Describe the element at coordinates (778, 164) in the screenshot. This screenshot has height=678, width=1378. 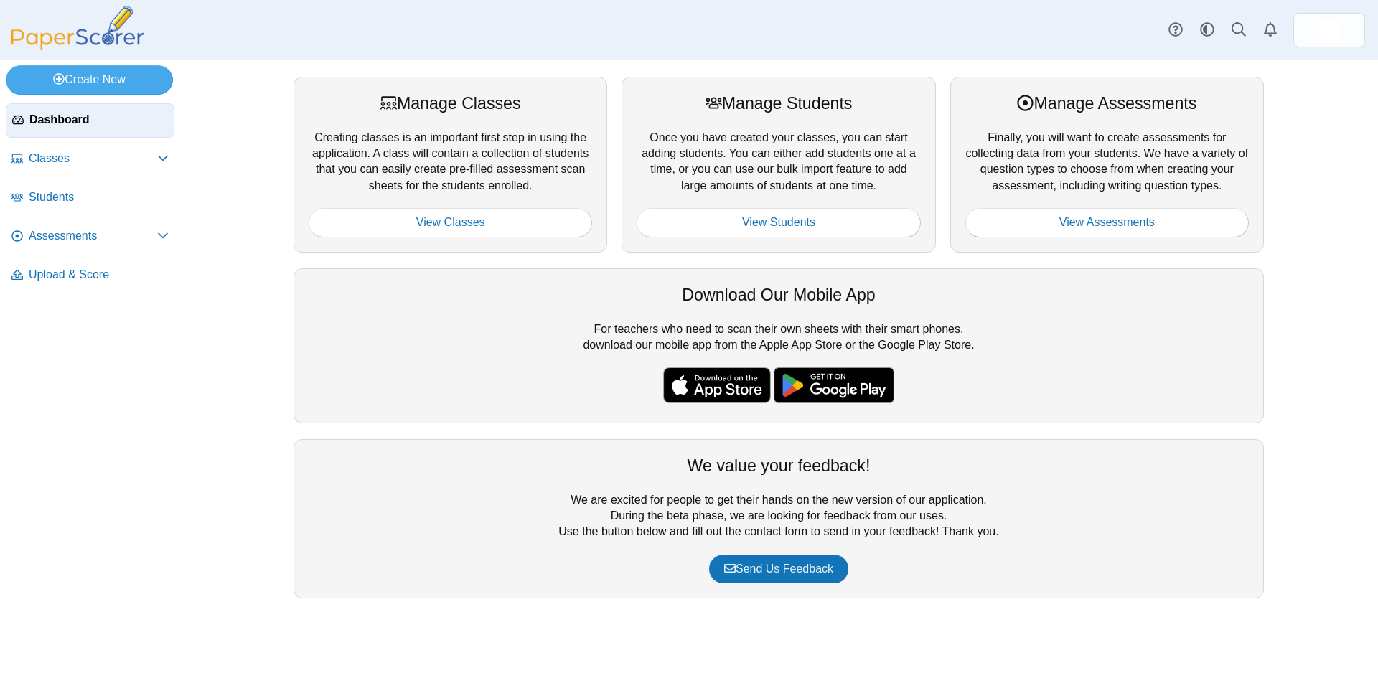
I see `div: Once you have created your classes, you can start adding students. You can either add students on...` at that location.